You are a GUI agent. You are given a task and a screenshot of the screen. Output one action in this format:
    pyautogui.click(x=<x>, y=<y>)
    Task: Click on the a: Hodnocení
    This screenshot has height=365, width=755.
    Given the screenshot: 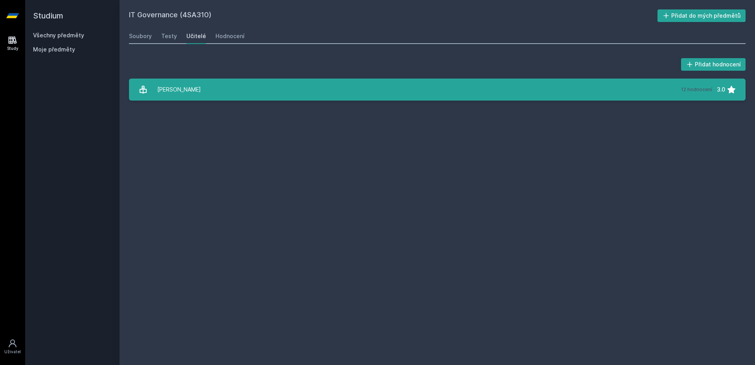 What is the action you would take?
    pyautogui.click(x=230, y=36)
    